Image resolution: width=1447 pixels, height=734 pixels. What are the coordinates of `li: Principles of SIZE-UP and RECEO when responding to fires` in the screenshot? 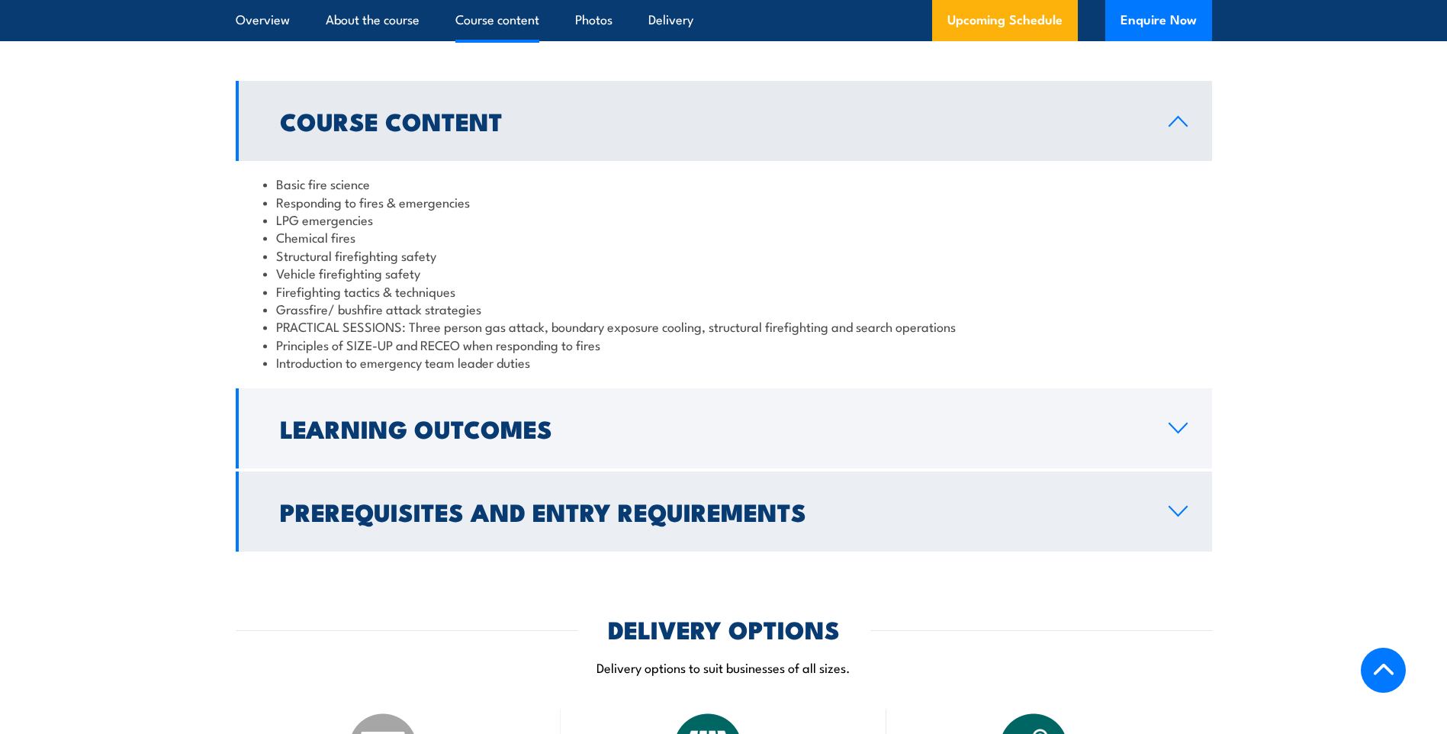 It's located at (724, 344).